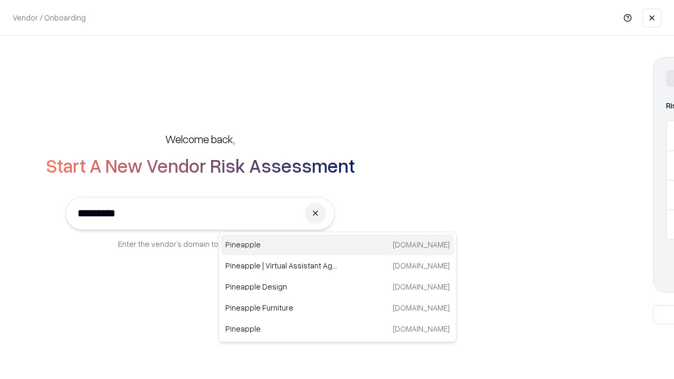 The height and width of the screenshot is (379, 674). What do you see at coordinates (281, 265) in the screenshot?
I see `p: Pineapple | Virtual Assistant Agency` at bounding box center [281, 265].